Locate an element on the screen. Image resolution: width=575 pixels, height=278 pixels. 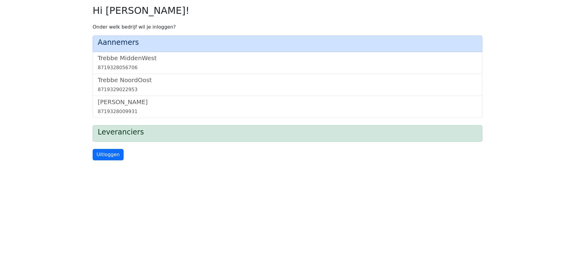
h4: Aannemers is located at coordinates (288, 42).